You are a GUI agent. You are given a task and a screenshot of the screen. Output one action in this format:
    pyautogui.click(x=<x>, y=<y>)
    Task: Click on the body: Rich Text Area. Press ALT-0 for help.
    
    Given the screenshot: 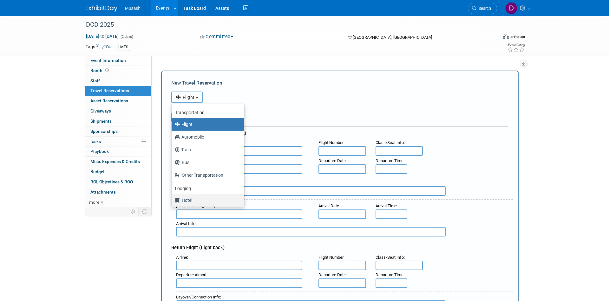 What is the action you would take?
    pyautogui.click(x=166, y=6)
    